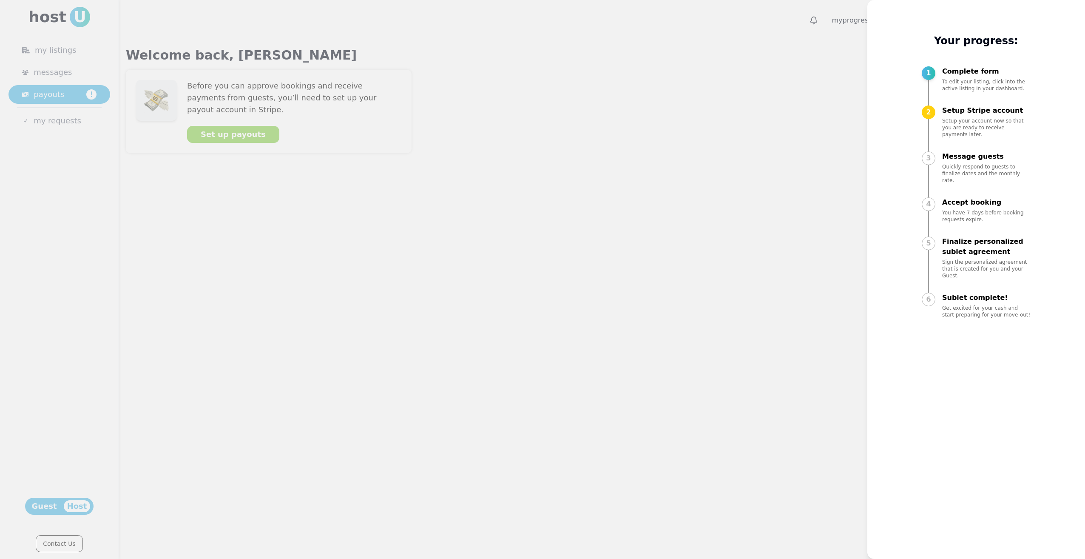 This screenshot has width=1085, height=559. What do you see at coordinates (986, 311) in the screenshot?
I see `p: Get excited for your cash and start preparing for your move-out!` at bounding box center [986, 311].